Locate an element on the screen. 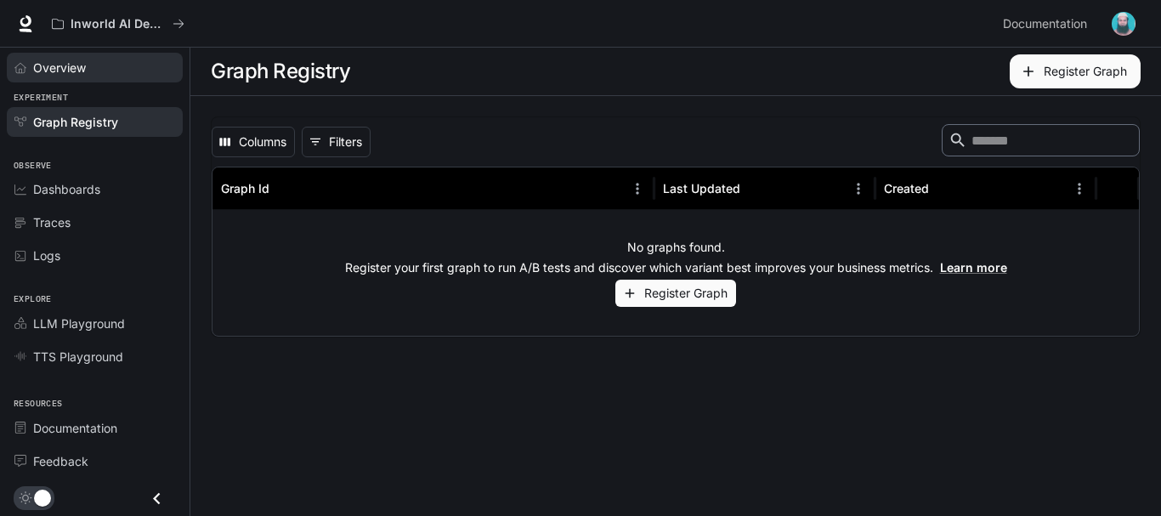 The image size is (1161, 516). span: LLM Playground is located at coordinates (79, 323).